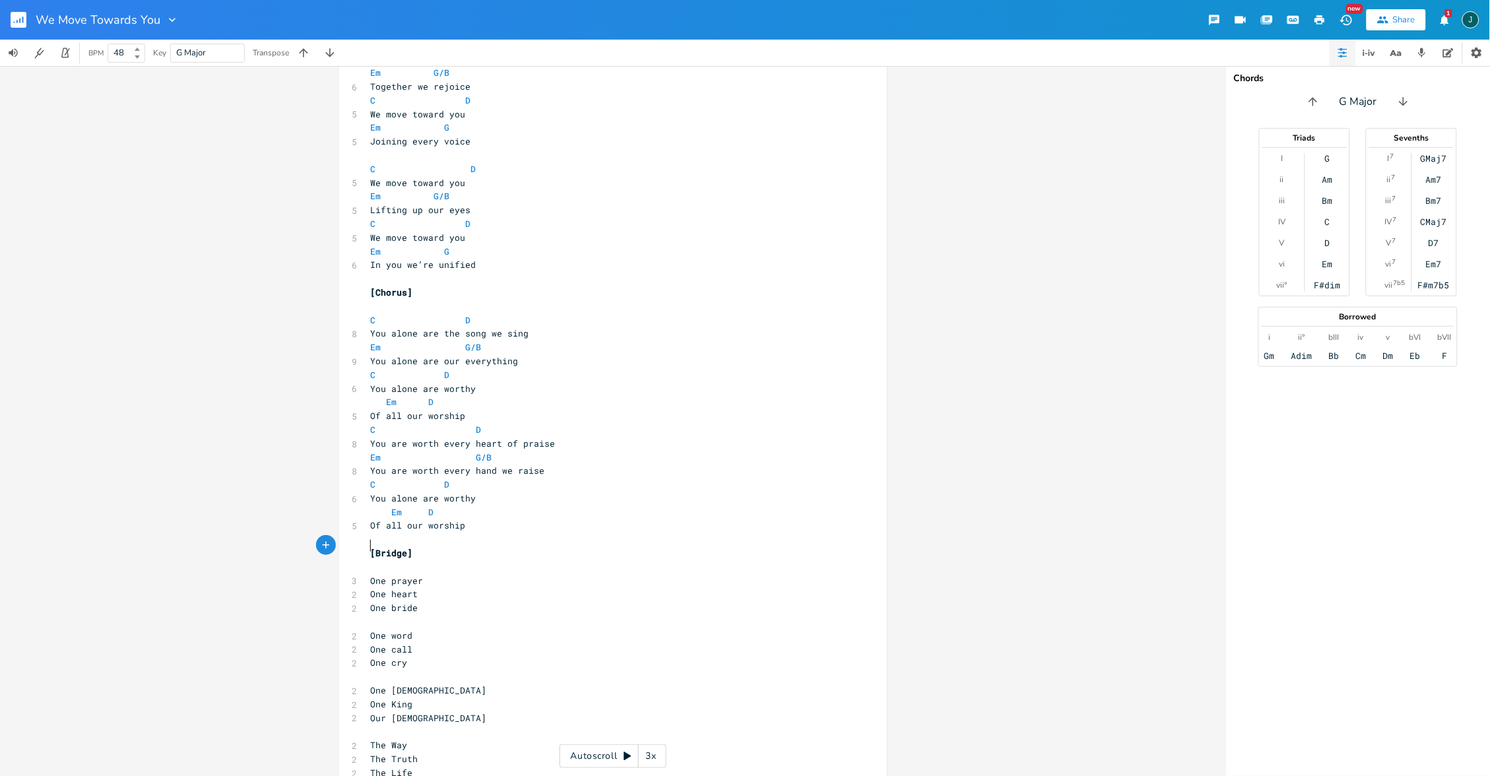 This screenshot has width=1490, height=776. What do you see at coordinates (397, 581) in the screenshot?
I see `span: One prayer` at bounding box center [397, 581].